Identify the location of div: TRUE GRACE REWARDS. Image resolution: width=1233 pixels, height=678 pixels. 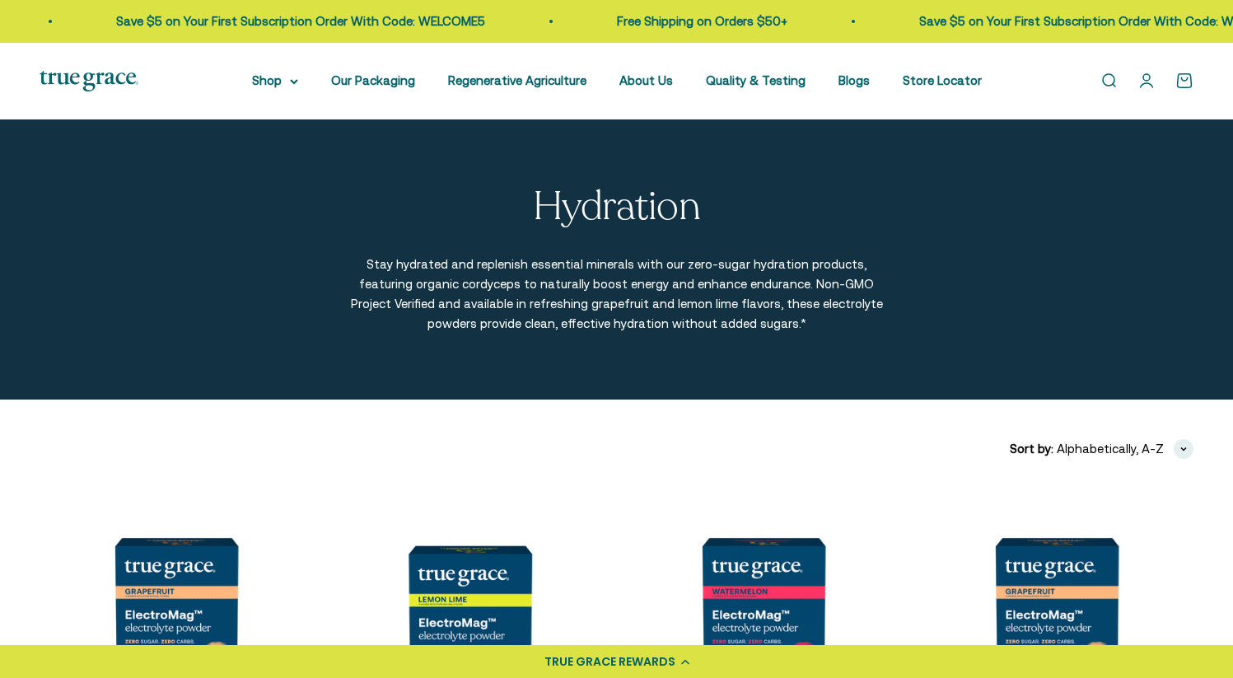
(609, 661).